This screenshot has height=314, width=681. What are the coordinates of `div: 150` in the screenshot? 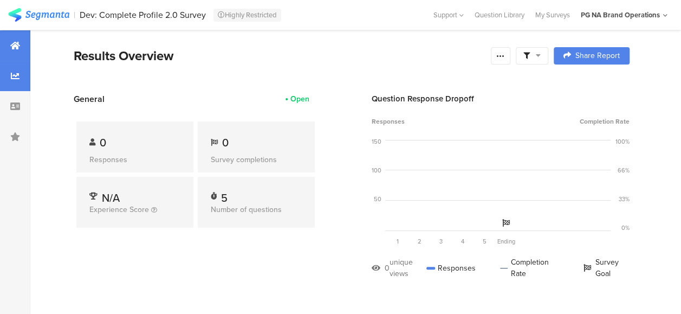 It's located at (377, 141).